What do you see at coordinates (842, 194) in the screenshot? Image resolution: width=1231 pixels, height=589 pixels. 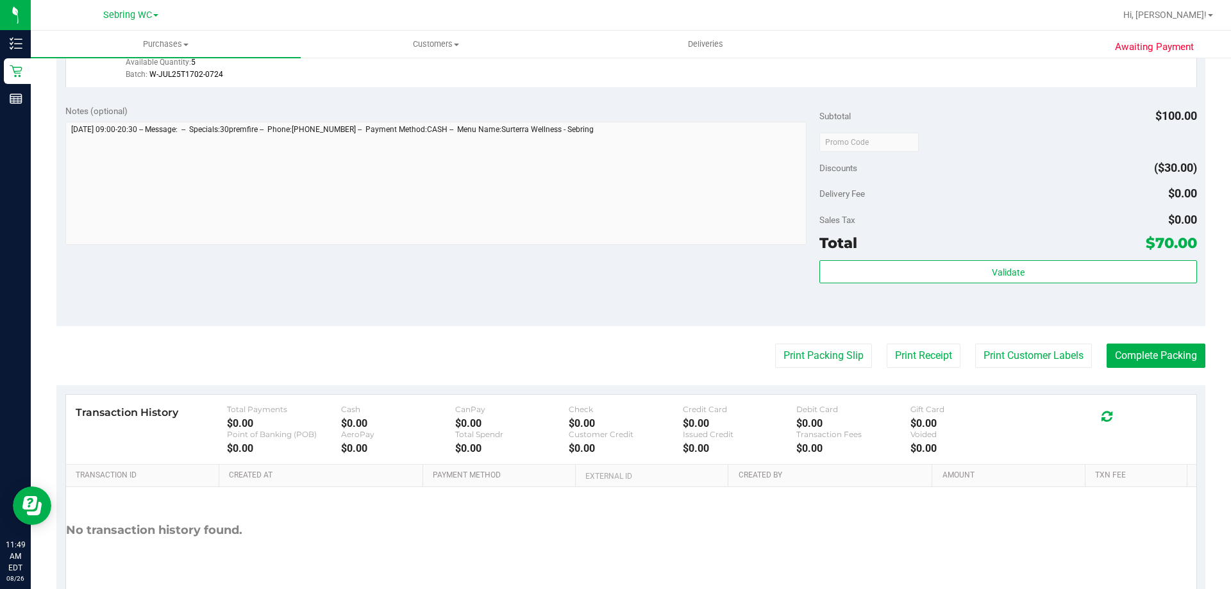 I see `span: Delivery Fee` at bounding box center [842, 194].